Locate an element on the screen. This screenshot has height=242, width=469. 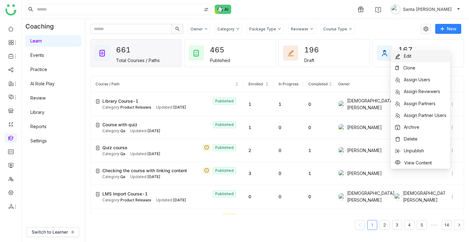
div: Course Type is located at coordinates (335, 29).